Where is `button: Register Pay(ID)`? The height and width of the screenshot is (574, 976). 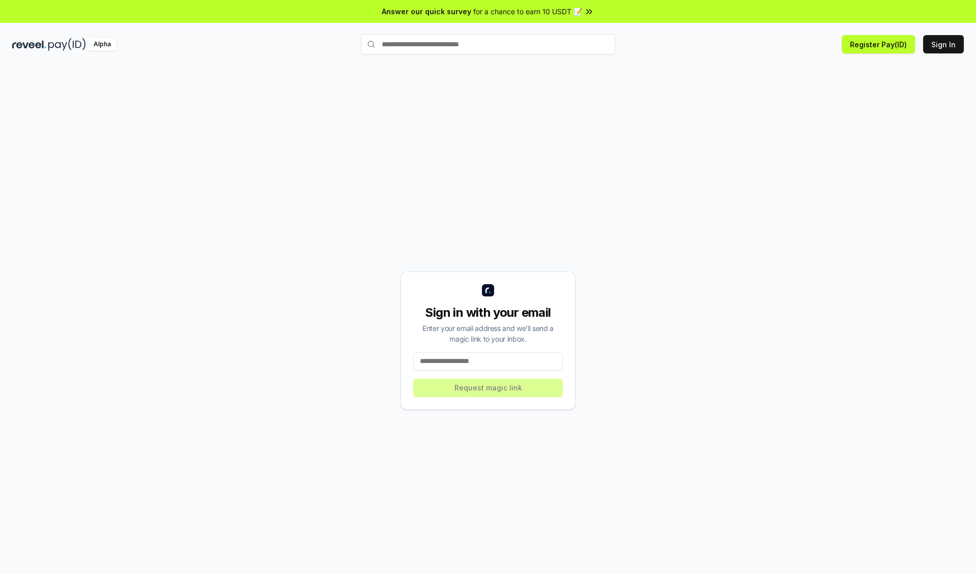
button: Register Pay(ID) is located at coordinates (878, 44).